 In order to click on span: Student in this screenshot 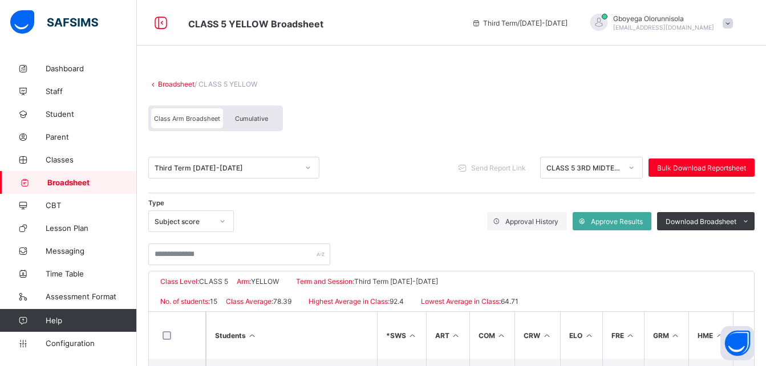, I will do `click(91, 114)`.